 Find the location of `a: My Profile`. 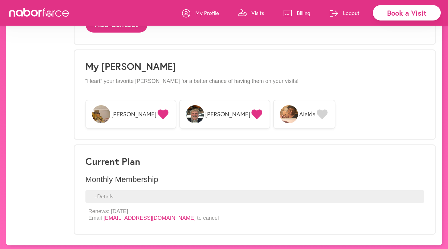

a: My Profile is located at coordinates (201, 13).